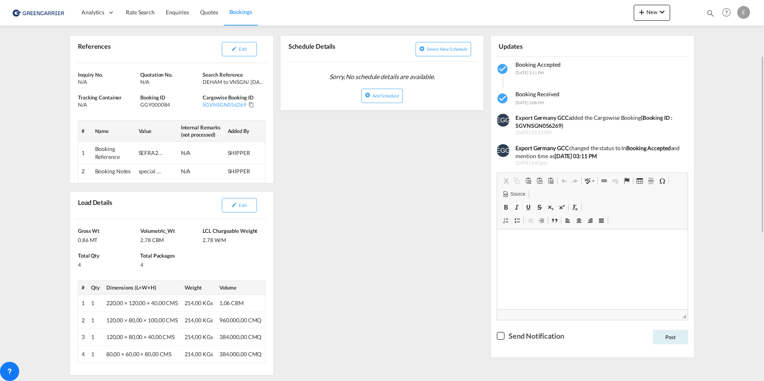 The height and width of the screenshot is (381, 764). Describe the element at coordinates (142, 303) in the screenshot. I see `span: 220,00 × 120,00 × 40,00 CMS` at that location.